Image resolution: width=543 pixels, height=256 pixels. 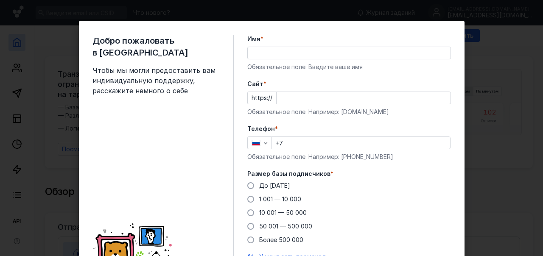 I want to click on span: Более 500 000, so click(x=281, y=240).